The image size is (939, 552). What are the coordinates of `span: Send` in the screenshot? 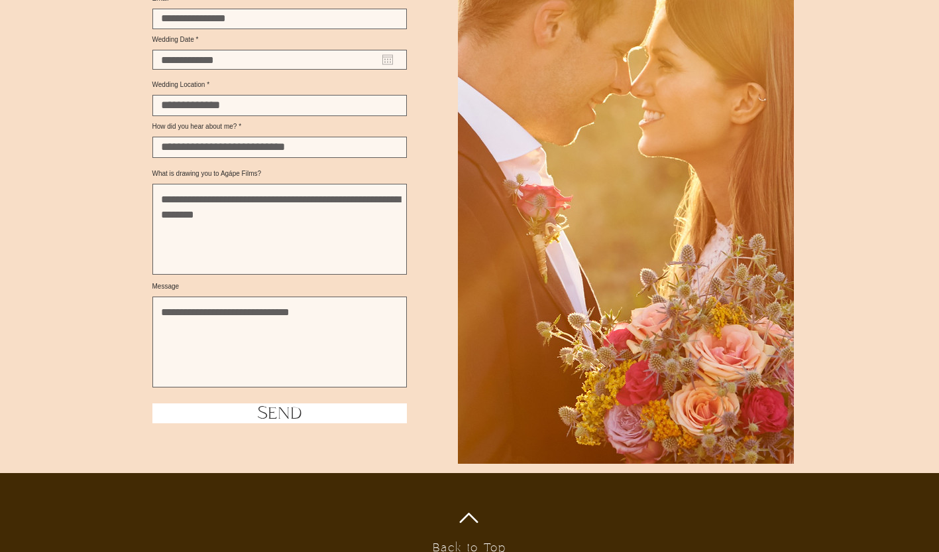 It's located at (280, 413).